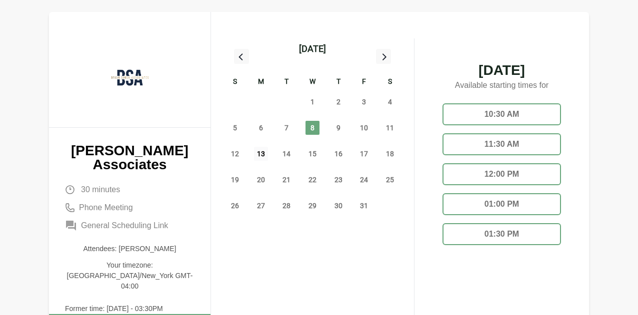 The image size is (638, 315). Describe the element at coordinates (312, 180) in the screenshot. I see `span: Wednesday, October 22, 2025` at that location.